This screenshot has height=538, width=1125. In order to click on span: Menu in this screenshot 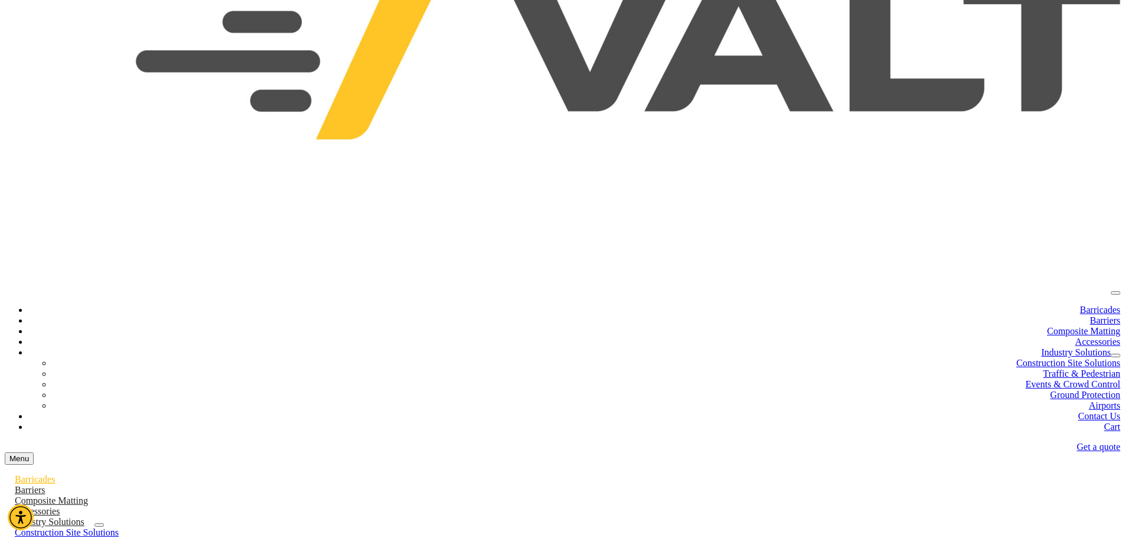, I will do `click(19, 458)`.